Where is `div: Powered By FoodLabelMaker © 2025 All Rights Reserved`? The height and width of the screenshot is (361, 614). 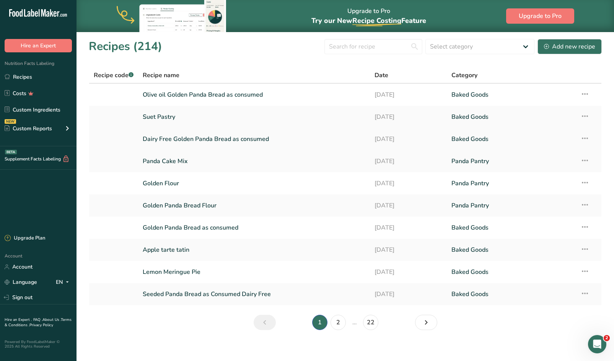
div: Powered By FoodLabelMaker © 2025 All Rights Reserved is located at coordinates (38, 345).